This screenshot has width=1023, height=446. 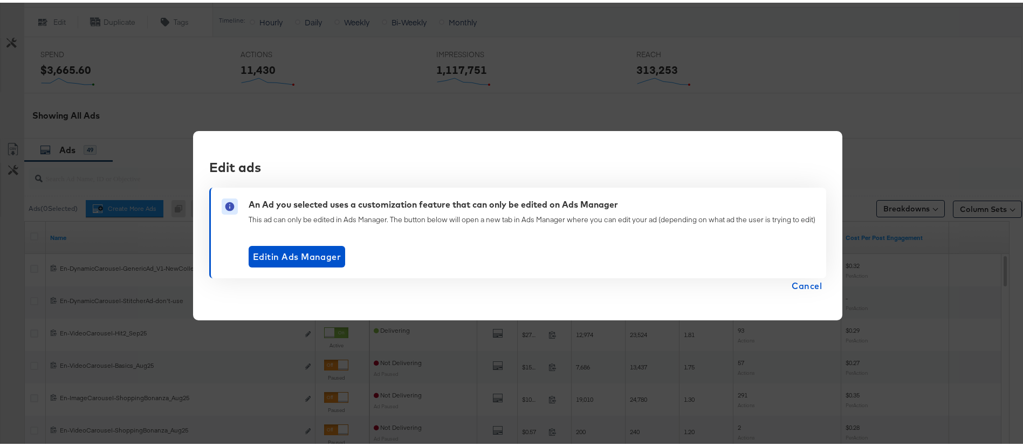 I want to click on span: Cancel, so click(x=807, y=283).